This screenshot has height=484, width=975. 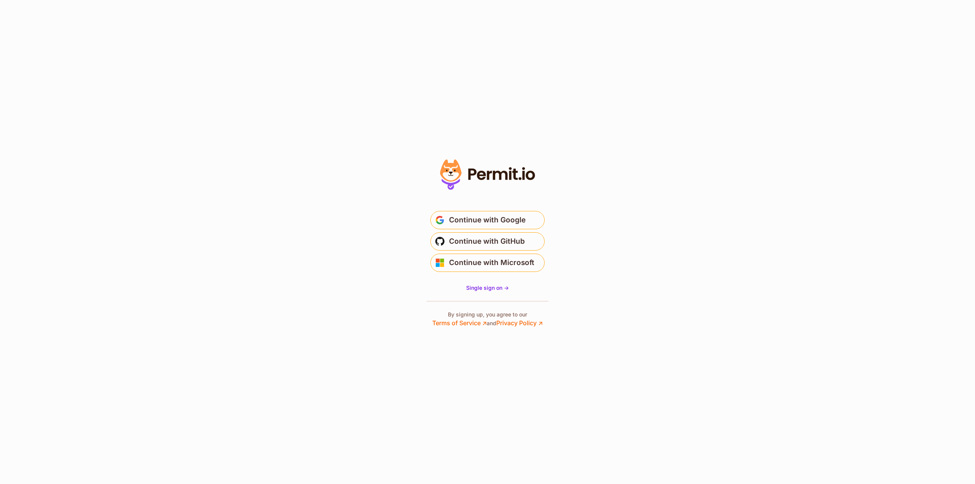 I want to click on span: Continue with GitHub, so click(x=487, y=241).